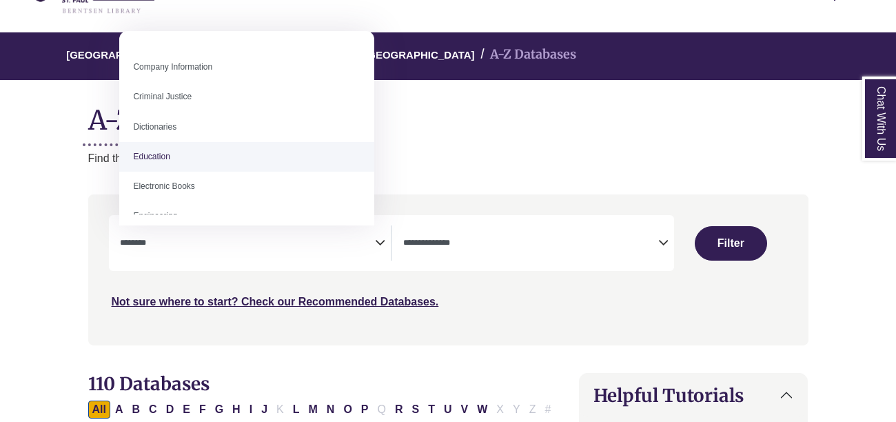  What do you see at coordinates (247, 67) in the screenshot?
I see `li: Company Information` at bounding box center [247, 67].